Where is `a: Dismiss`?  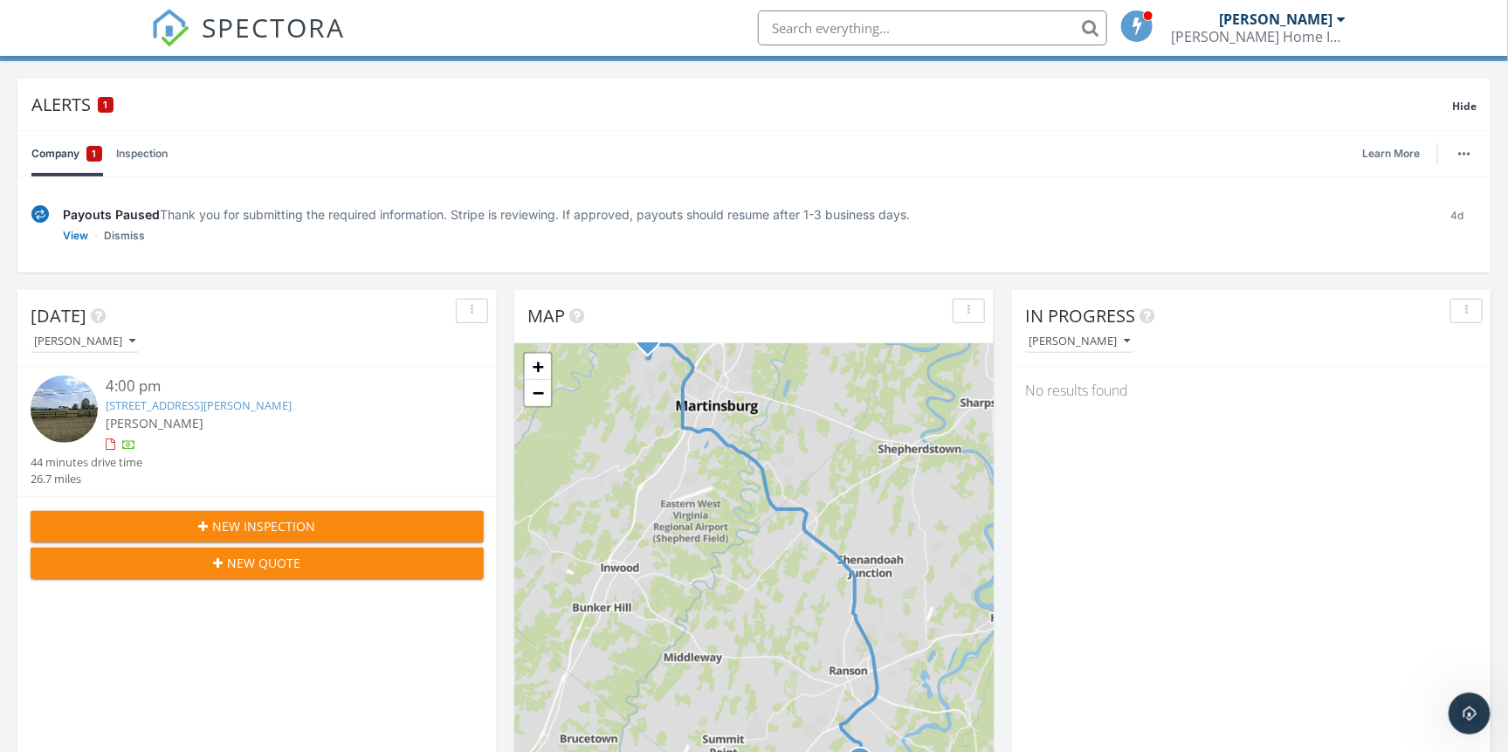
a: Dismiss is located at coordinates (124, 236).